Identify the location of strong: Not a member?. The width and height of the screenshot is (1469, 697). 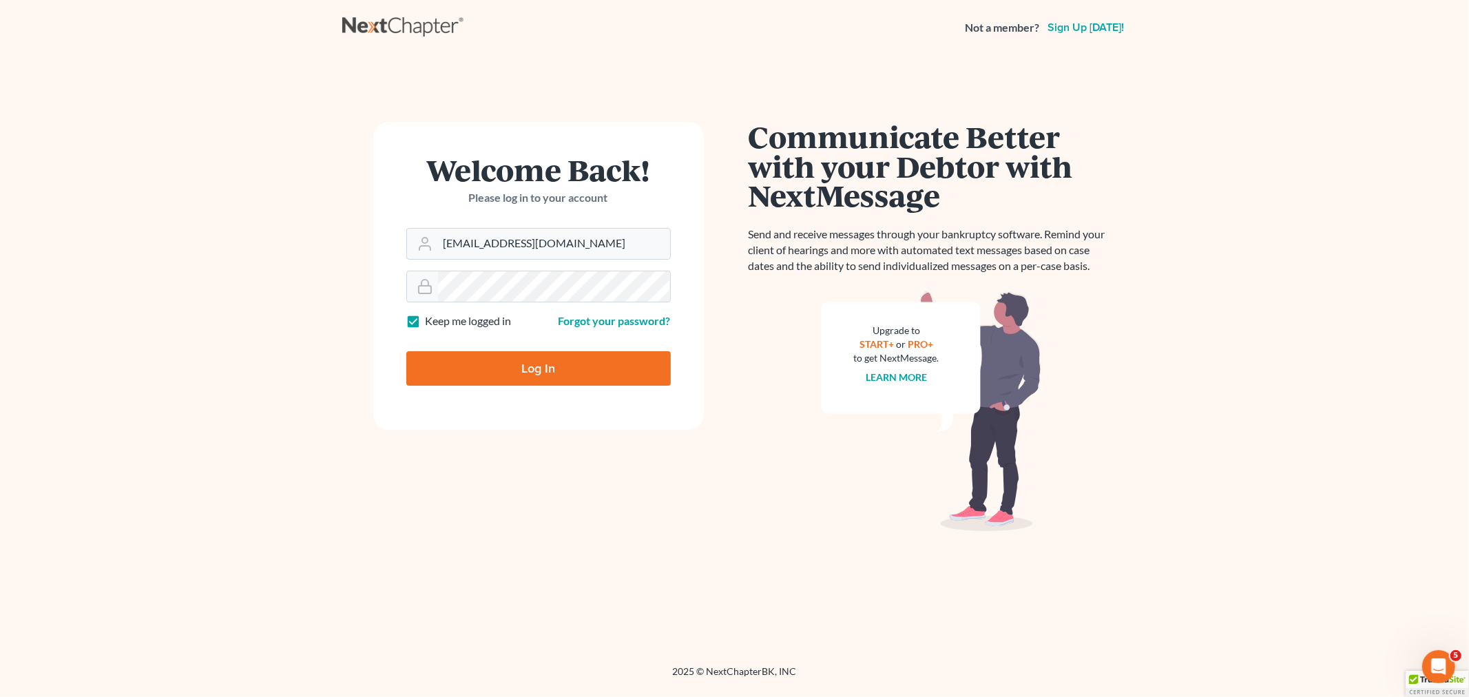
(1003, 28).